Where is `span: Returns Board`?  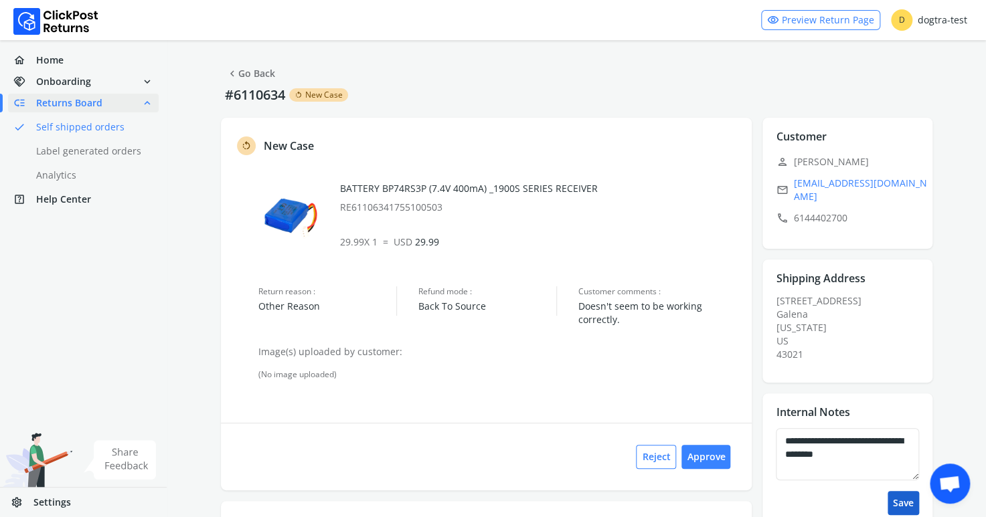
span: Returns Board is located at coordinates (69, 103).